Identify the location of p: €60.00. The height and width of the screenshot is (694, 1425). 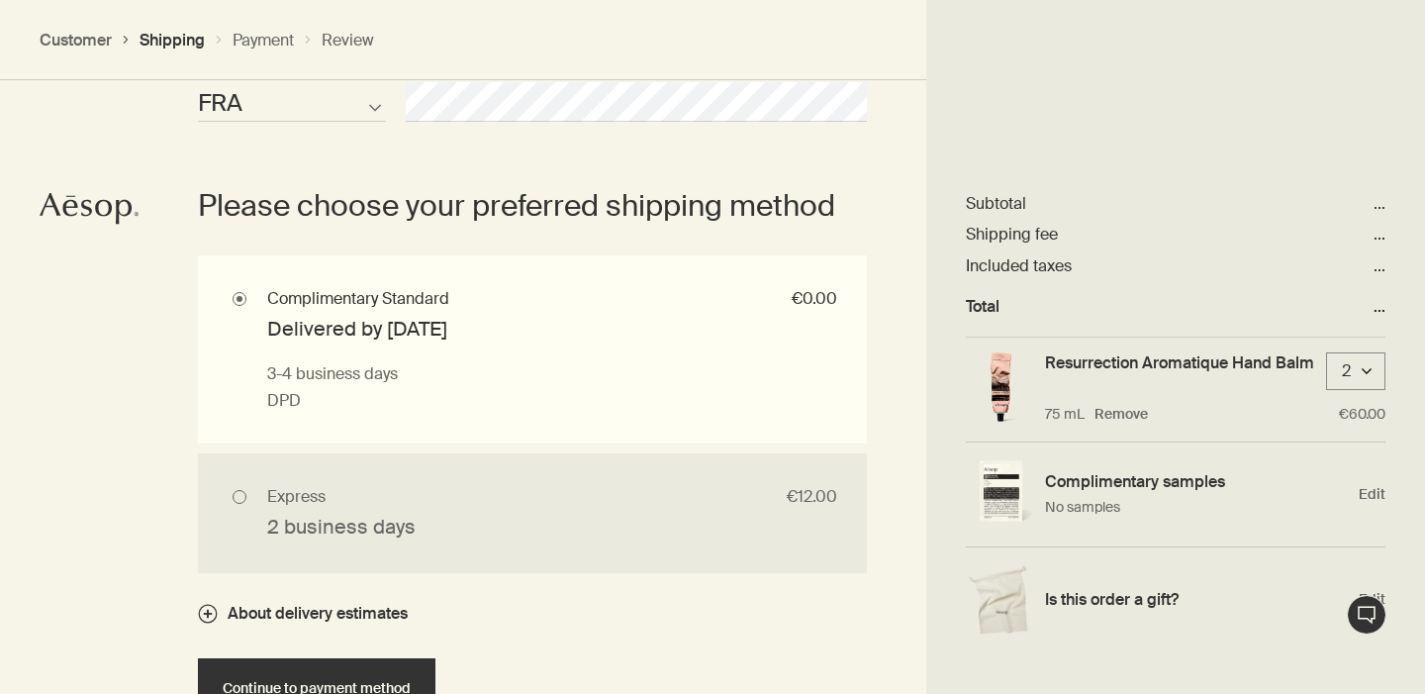
(1361, 414).